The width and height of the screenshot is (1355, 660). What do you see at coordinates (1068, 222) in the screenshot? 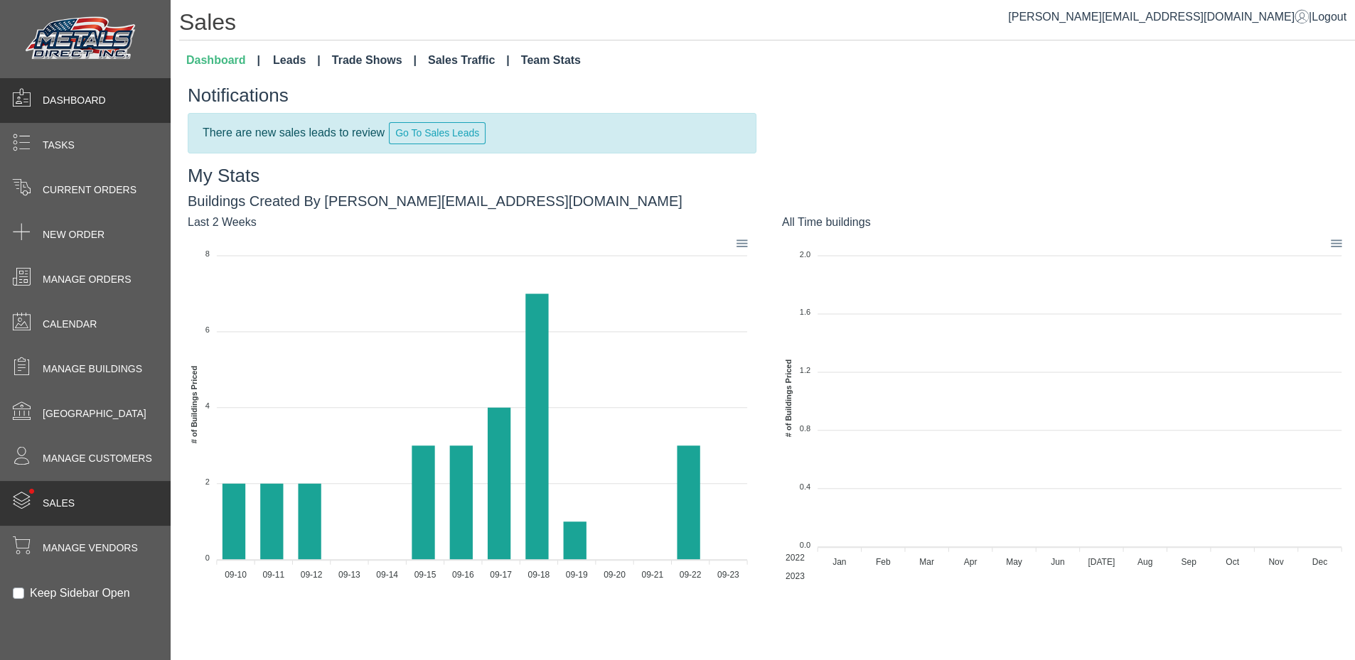
I see `h6: All Time buildings` at bounding box center [1068, 222].